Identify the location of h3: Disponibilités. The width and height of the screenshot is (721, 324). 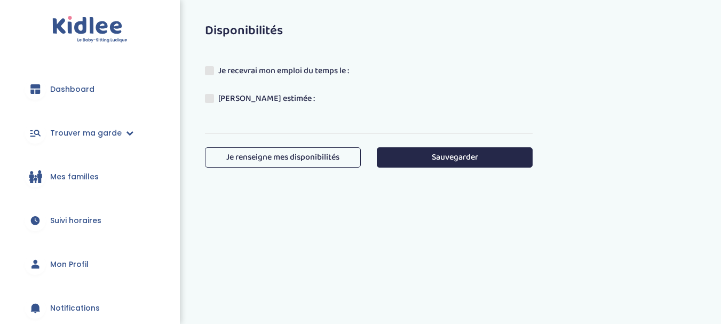
(455, 31).